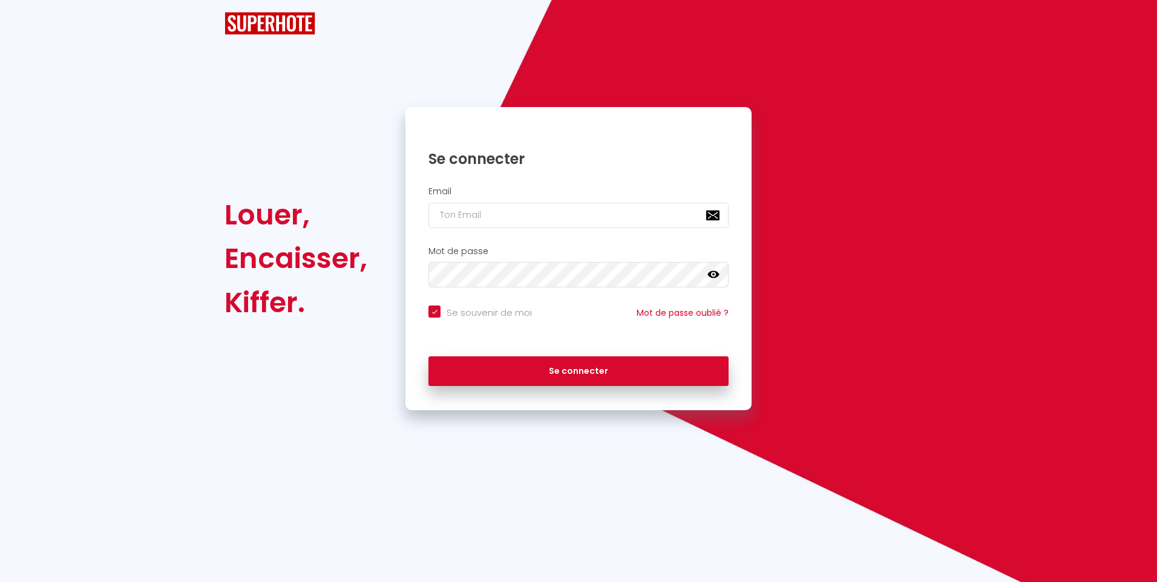 The height and width of the screenshot is (582, 1157). Describe the element at coordinates (578, 215) in the screenshot. I see `input: Ton Email` at that location.